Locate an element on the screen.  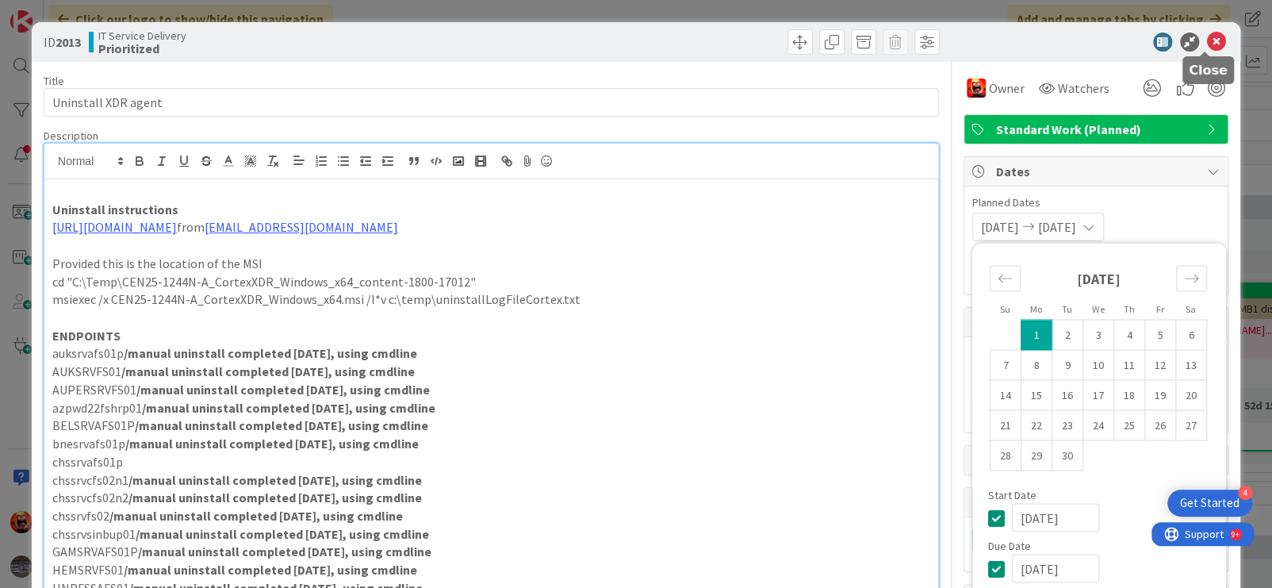
td: Choose Thursday, 09/25/2025 12:00 PM as your check-in date. It’s available. is located at coordinates (1129, 425).